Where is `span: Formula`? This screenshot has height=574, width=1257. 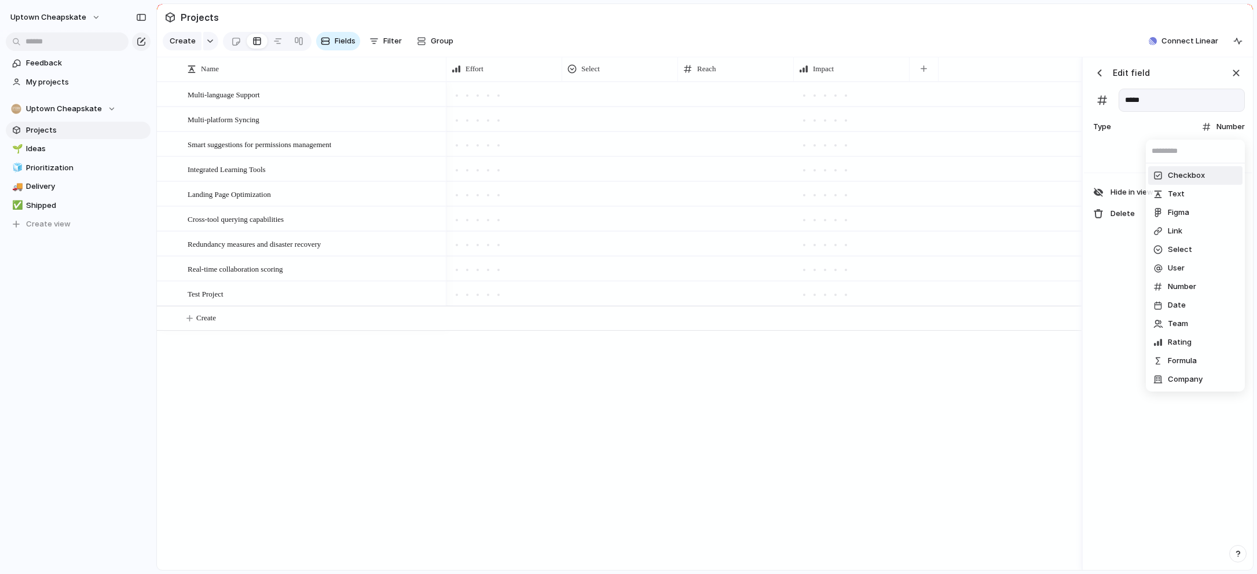 span: Formula is located at coordinates (1182, 361).